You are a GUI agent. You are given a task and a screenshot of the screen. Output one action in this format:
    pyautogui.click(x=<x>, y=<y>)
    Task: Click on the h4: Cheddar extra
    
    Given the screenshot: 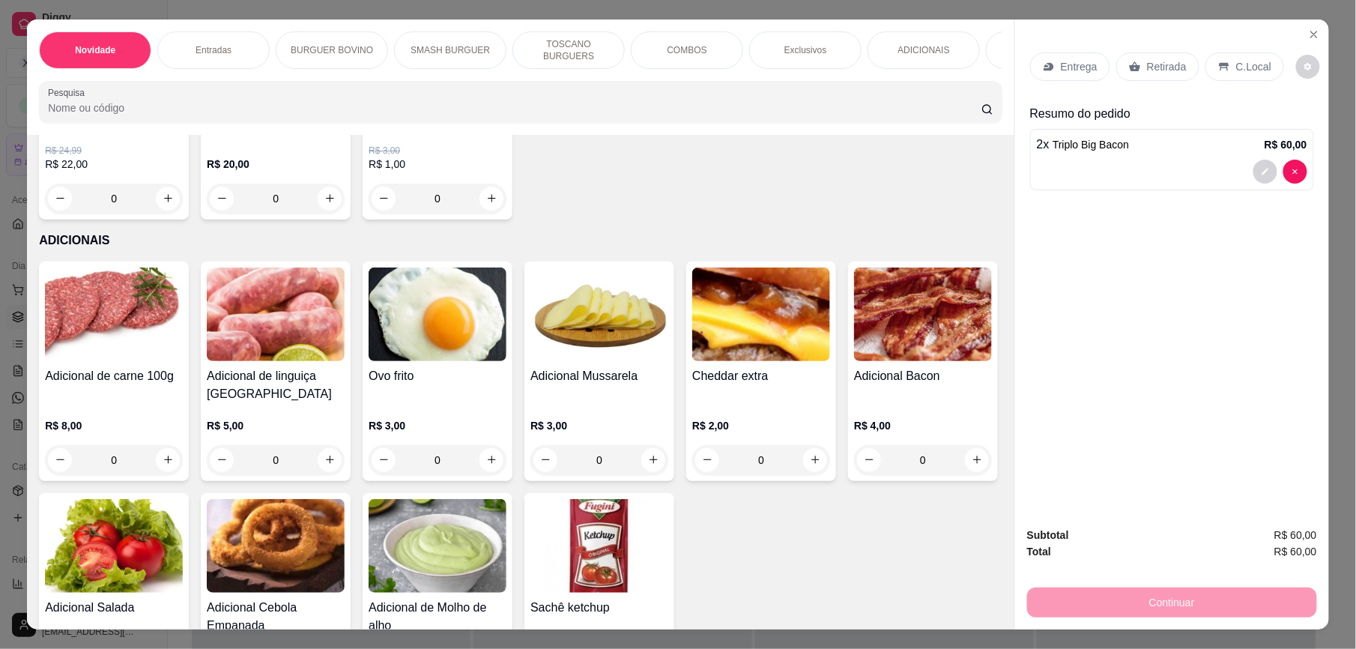 What is the action you would take?
    pyautogui.click(x=761, y=376)
    